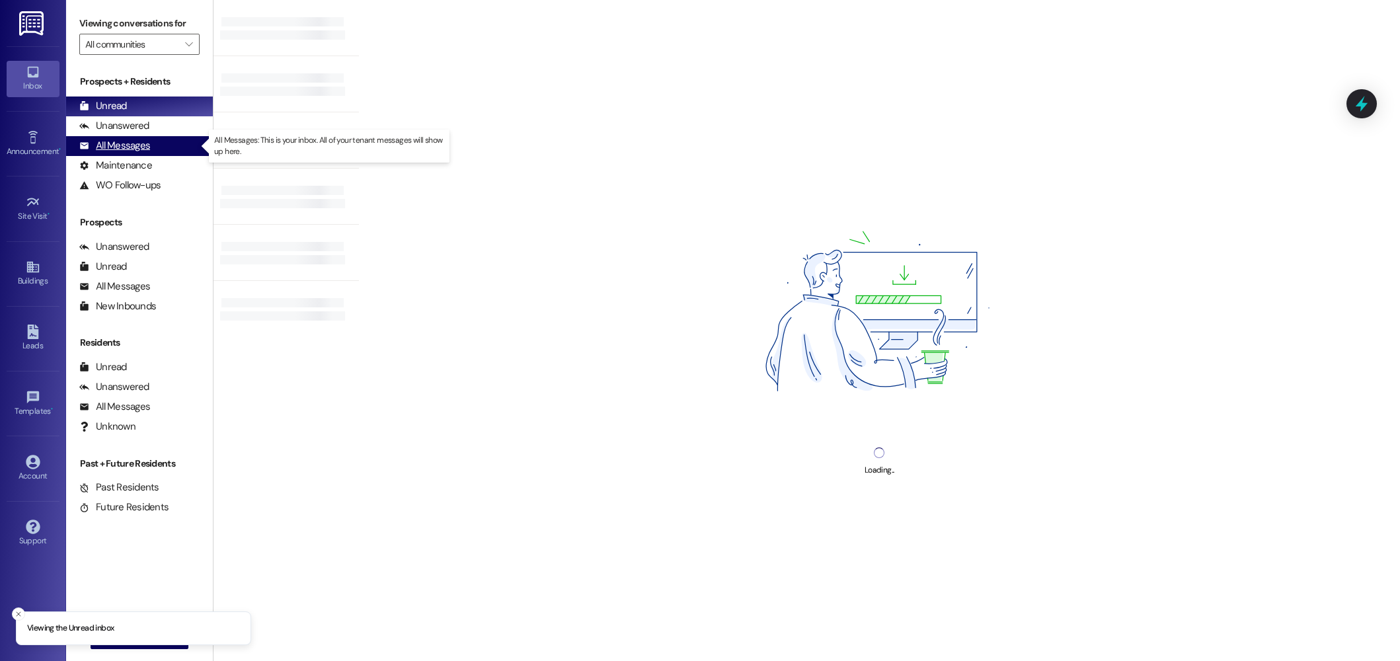  I want to click on div: Prospects + Residents, so click(139, 81).